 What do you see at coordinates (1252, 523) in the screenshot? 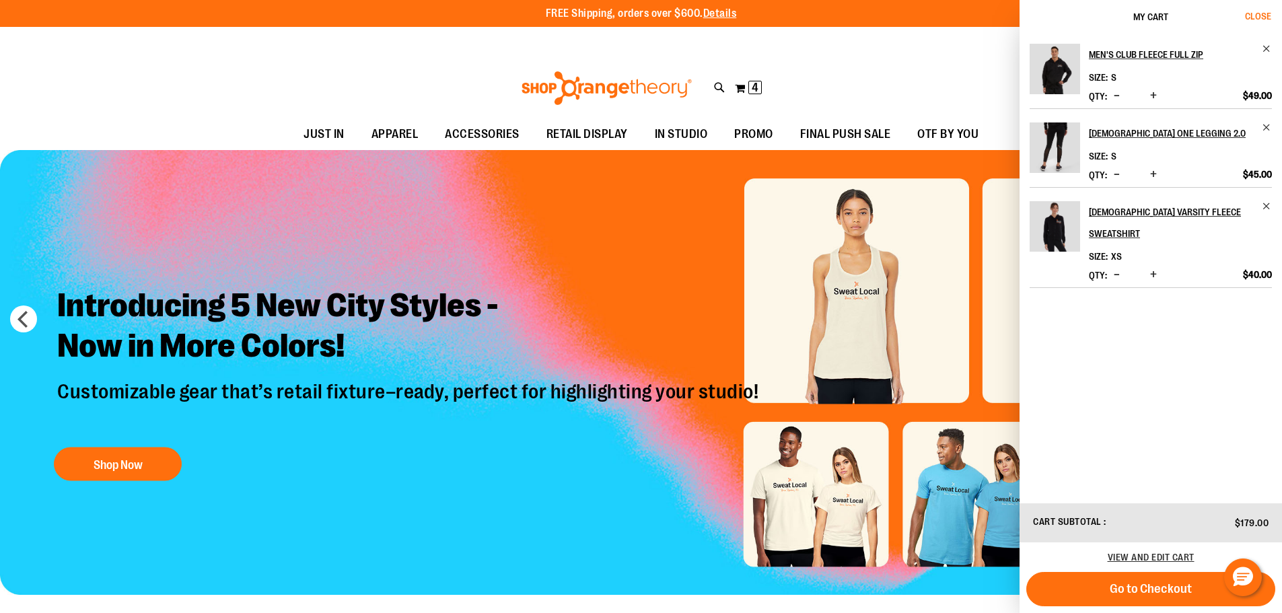
I see `span: $179.00` at bounding box center [1252, 523].